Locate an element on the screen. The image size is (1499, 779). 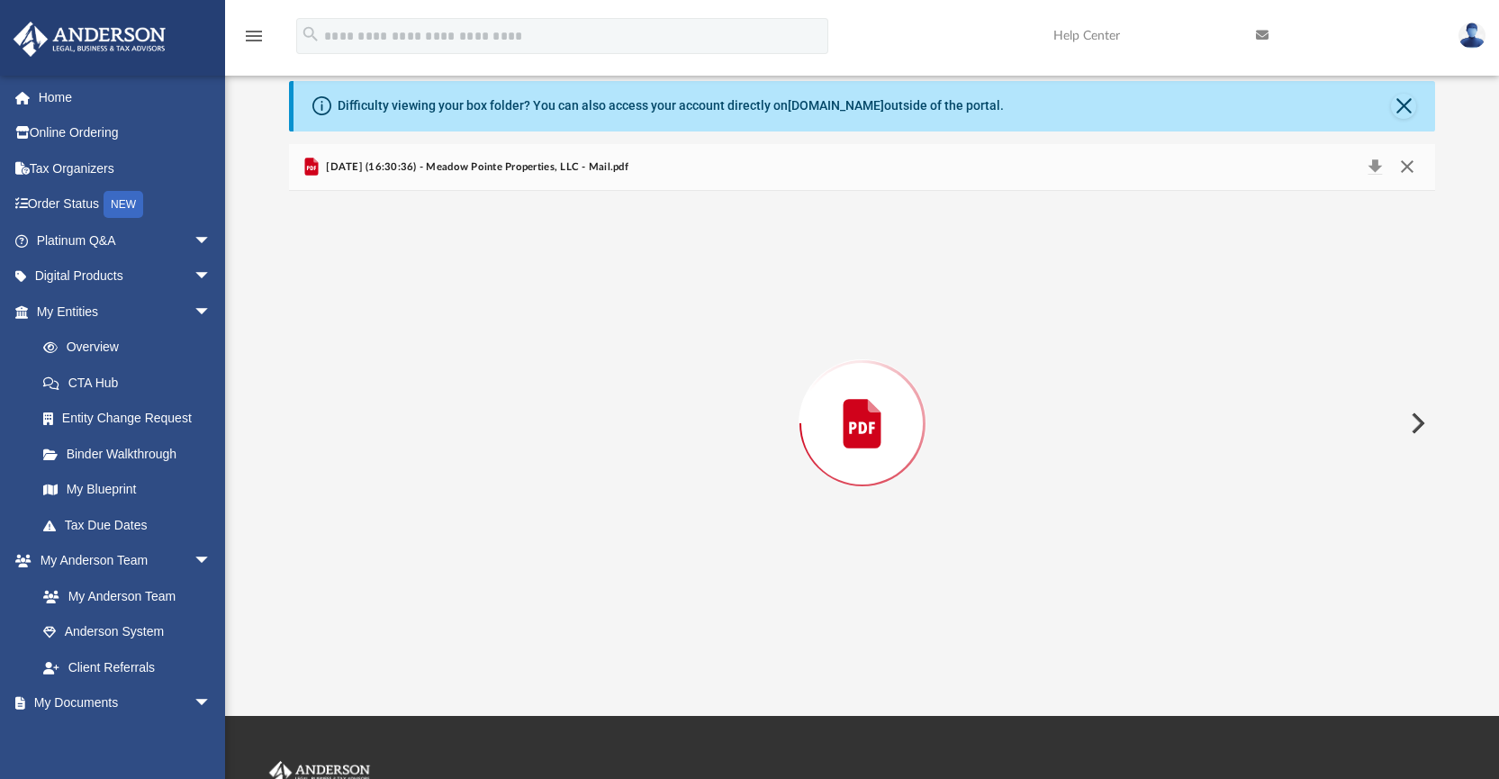
a: Client Referrals is located at coordinates (127, 667).